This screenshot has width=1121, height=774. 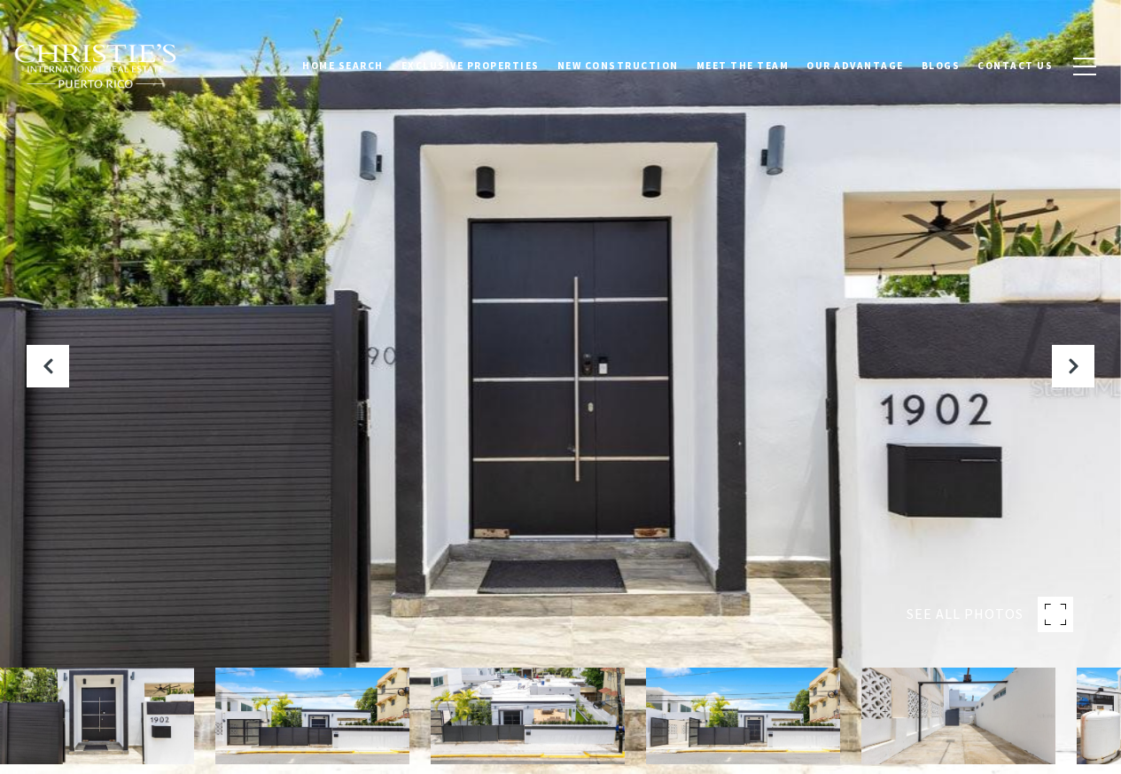 What do you see at coordinates (941, 66) in the screenshot?
I see `span: Blogs` at bounding box center [941, 66].